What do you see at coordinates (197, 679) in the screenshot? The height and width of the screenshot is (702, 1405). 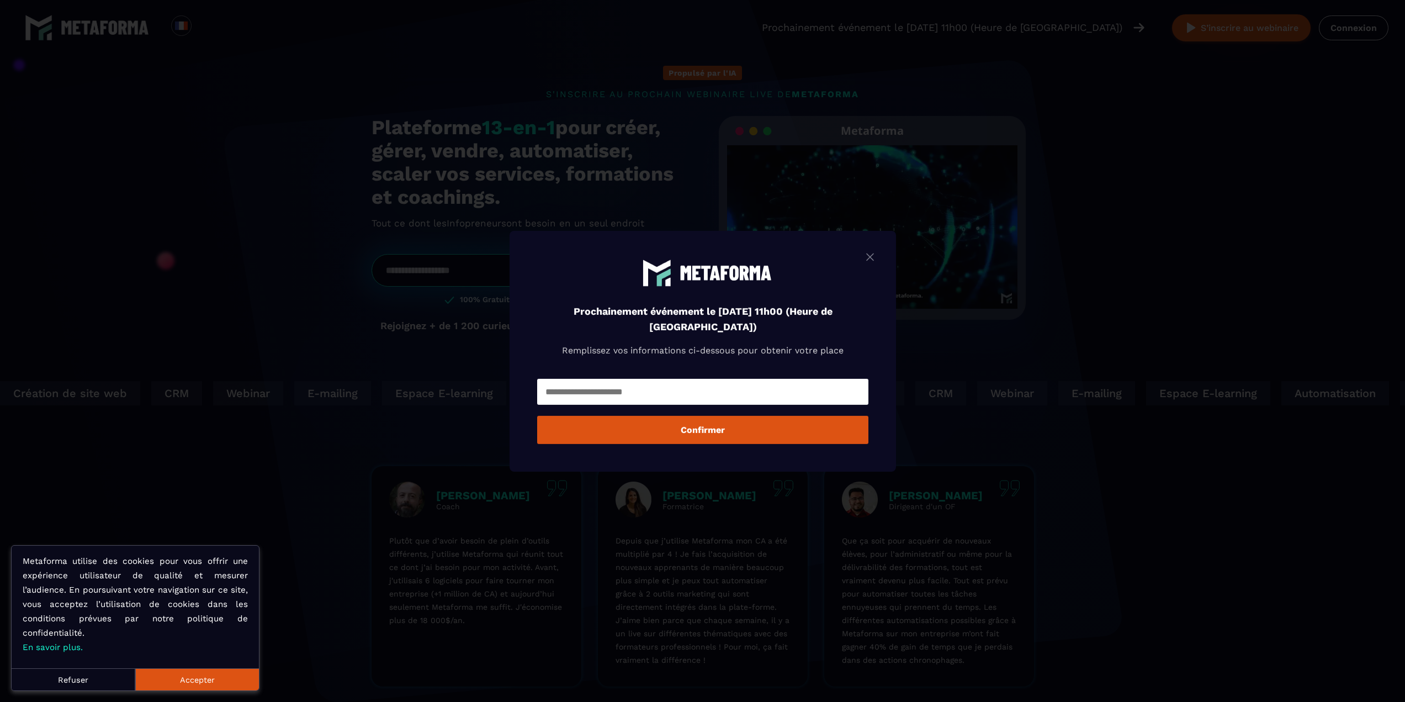 I see `button: Accepter` at bounding box center [197, 679].